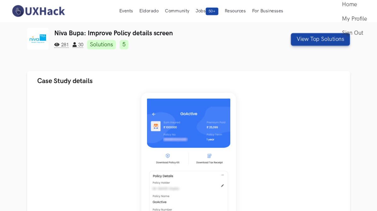 Image resolution: width=377 pixels, height=211 pixels. Describe the element at coordinates (212, 11) in the screenshot. I see `span: 50+` at that location.